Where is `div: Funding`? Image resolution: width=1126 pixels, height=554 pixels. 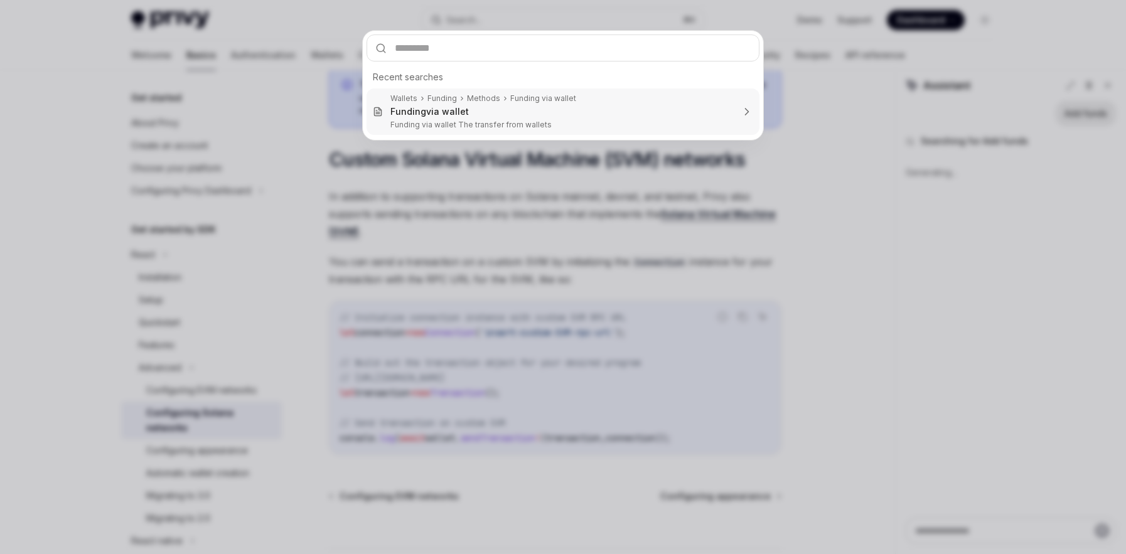
div: Funding is located at coordinates (442, 99).